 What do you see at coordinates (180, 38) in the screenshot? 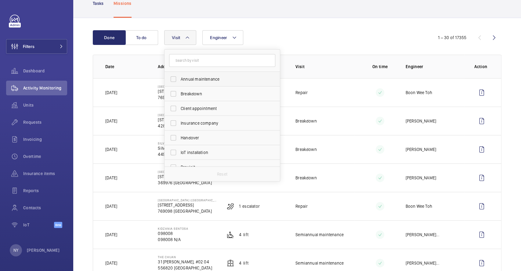
I see `button: Visit` at bounding box center [180, 38].